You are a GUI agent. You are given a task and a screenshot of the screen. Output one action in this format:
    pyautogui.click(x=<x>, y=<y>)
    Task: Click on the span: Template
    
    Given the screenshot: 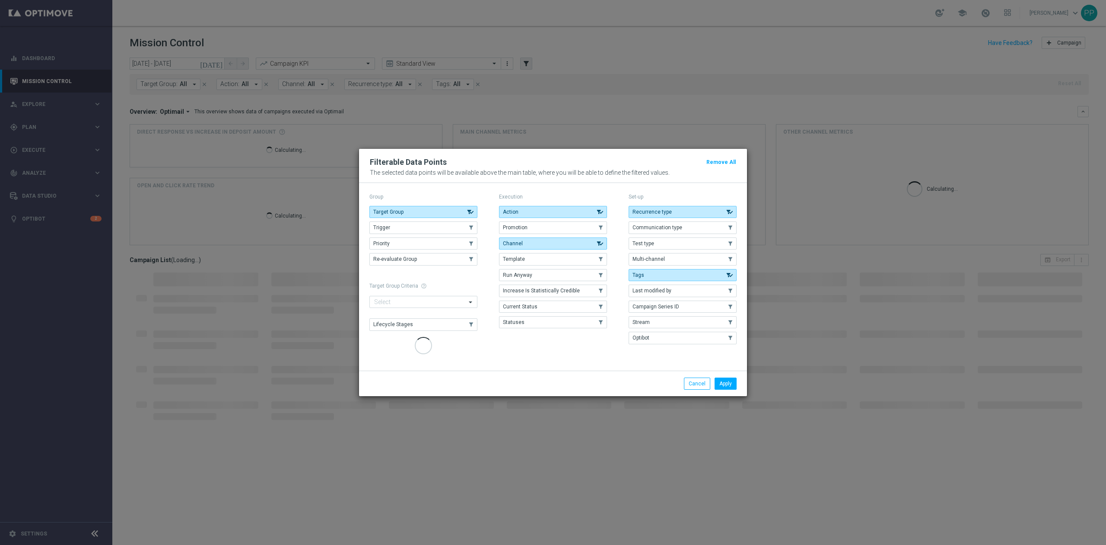 What is the action you would take?
    pyautogui.click(x=514, y=259)
    